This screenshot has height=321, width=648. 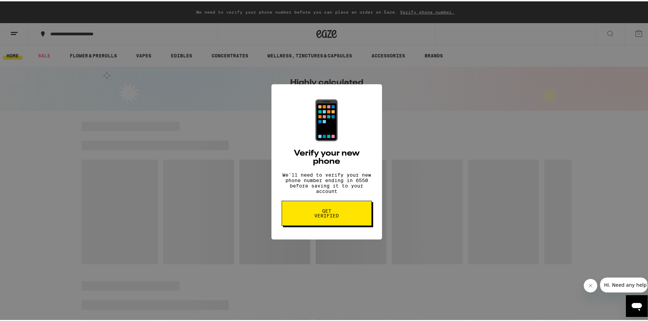 What do you see at coordinates (326, 156) in the screenshot?
I see `h2: Verify your new phone` at bounding box center [326, 156].